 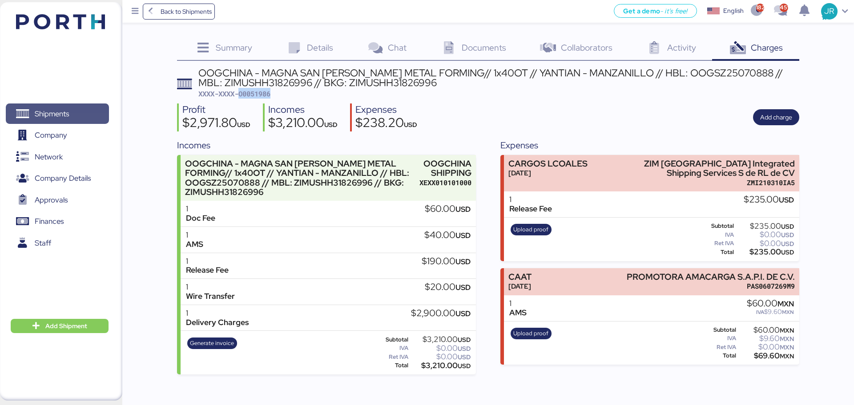 What do you see at coordinates (397, 48) in the screenshot?
I see `span: Chat` at bounding box center [397, 48].